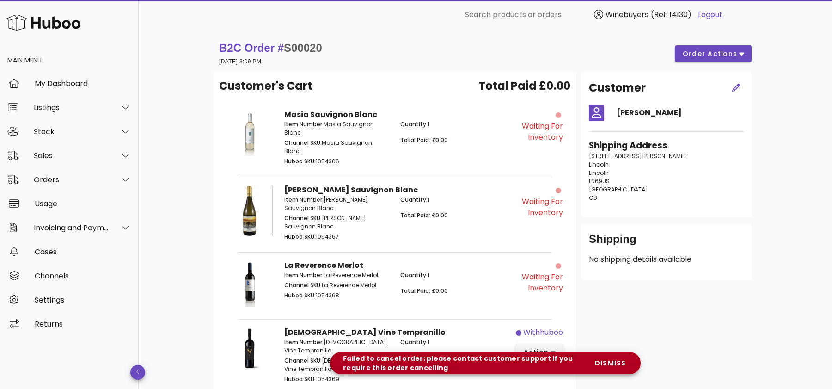  Describe the element at coordinates (331, 114) in the screenshot. I see `strong: Masia Sauvignon Blanc` at that location.